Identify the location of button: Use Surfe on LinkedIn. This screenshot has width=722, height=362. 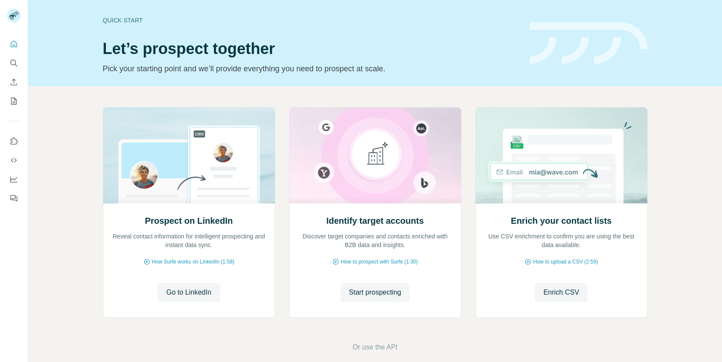
(14, 141).